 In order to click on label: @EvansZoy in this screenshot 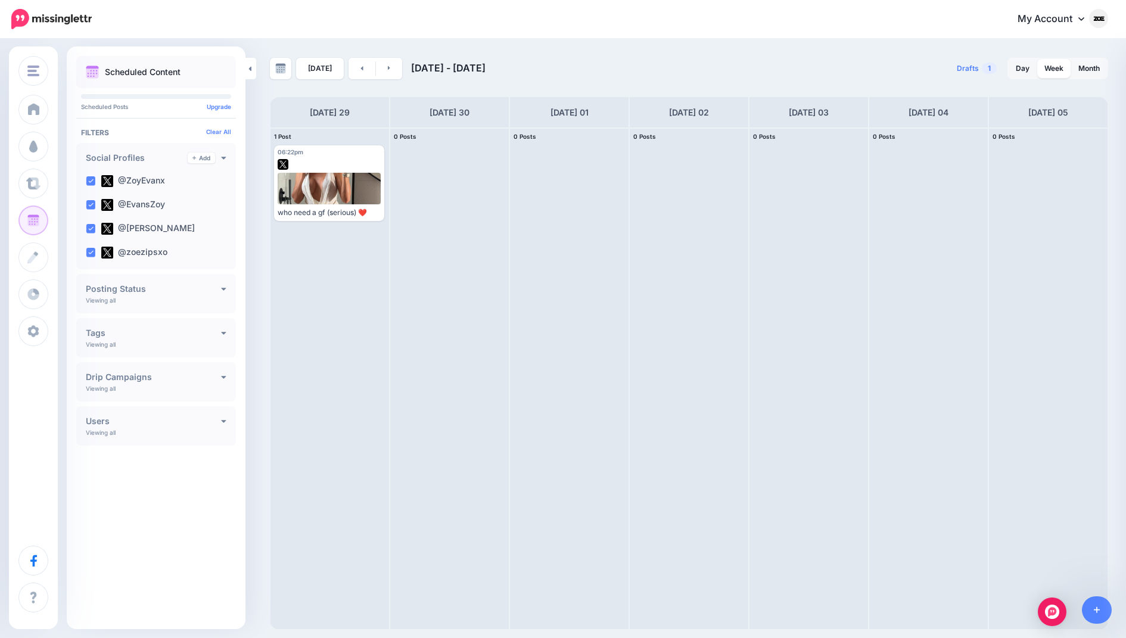, I will do `click(133, 205)`.